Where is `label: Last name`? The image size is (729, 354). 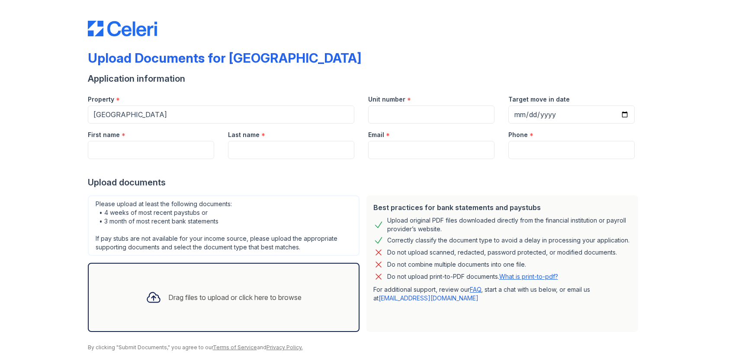
label: Last name is located at coordinates (244, 135).